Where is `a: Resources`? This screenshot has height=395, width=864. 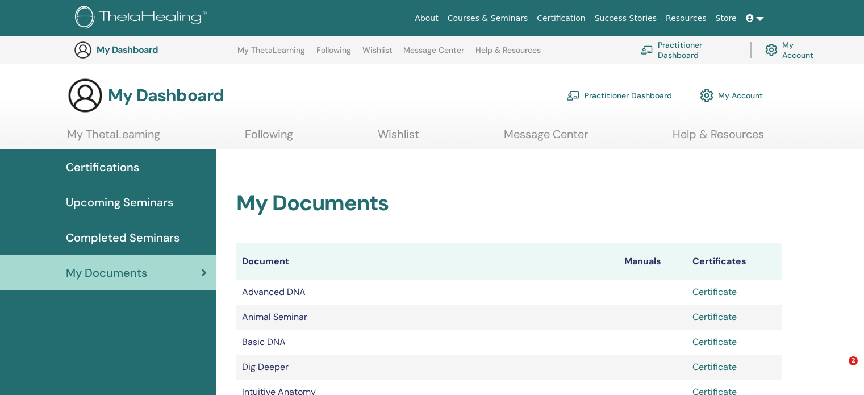
a: Resources is located at coordinates (686, 18).